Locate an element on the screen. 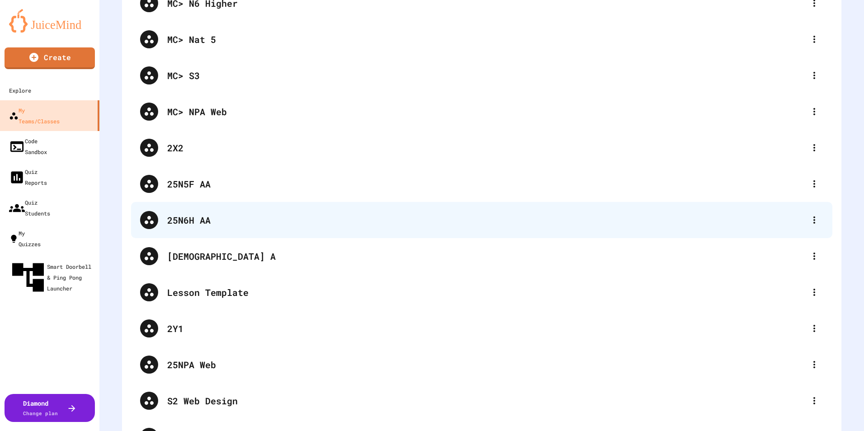  div: My Quizzes is located at coordinates (25, 239).